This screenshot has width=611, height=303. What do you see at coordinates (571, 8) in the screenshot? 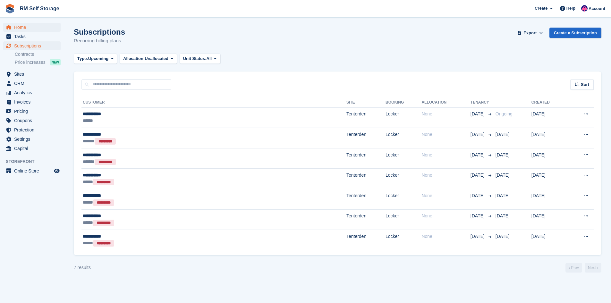
I see `span: Help` at bounding box center [571, 8].